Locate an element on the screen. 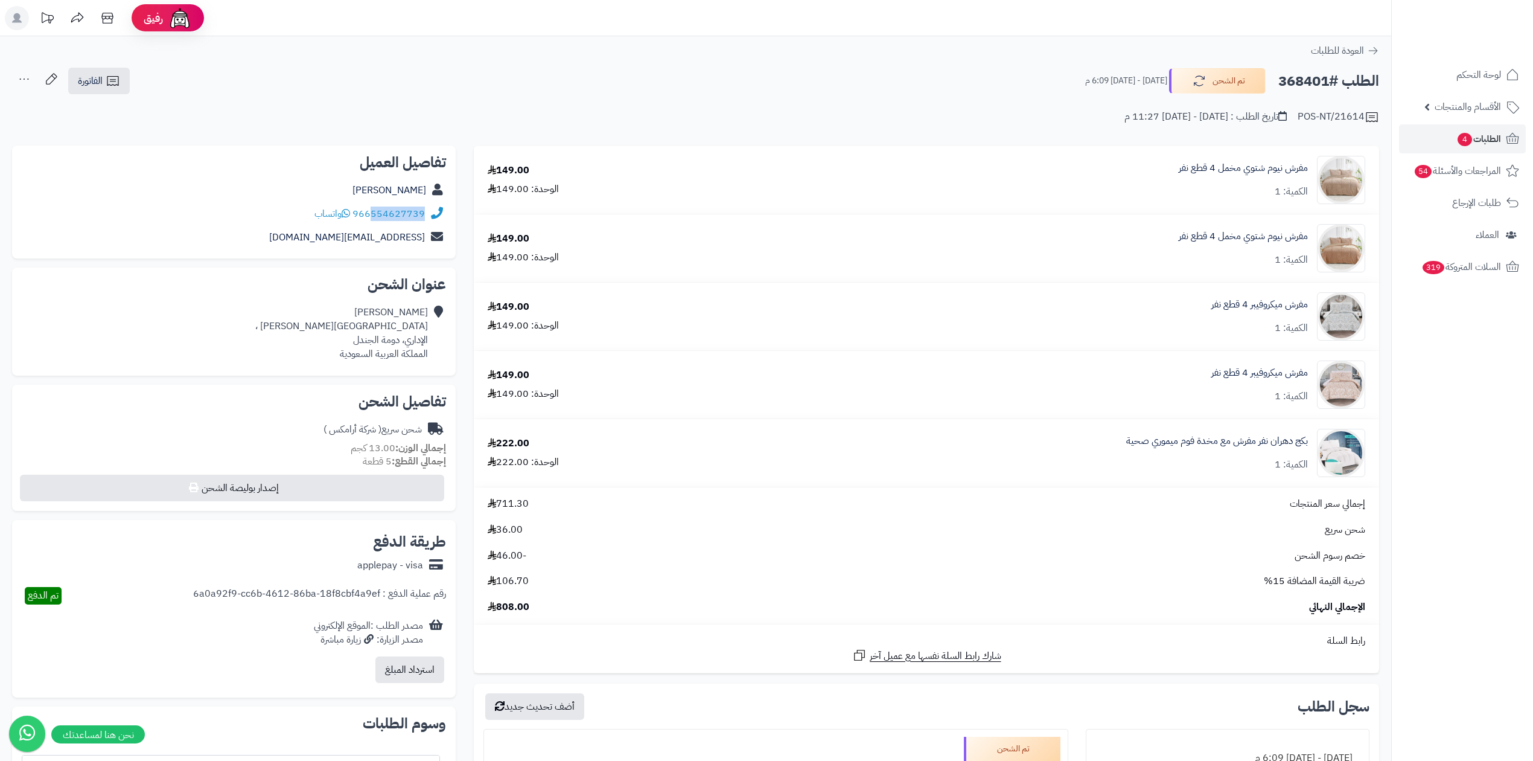 Image resolution: width=1533 pixels, height=761 pixels. span: 808.00 is located at coordinates (508, 607).